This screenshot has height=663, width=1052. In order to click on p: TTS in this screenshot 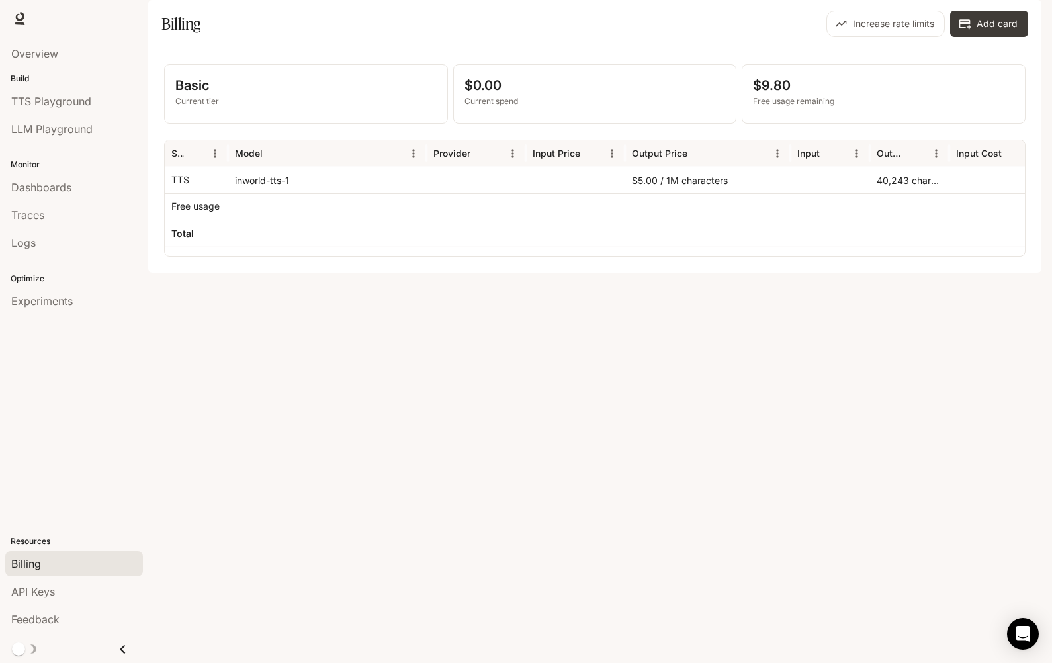, I will do `click(180, 180)`.